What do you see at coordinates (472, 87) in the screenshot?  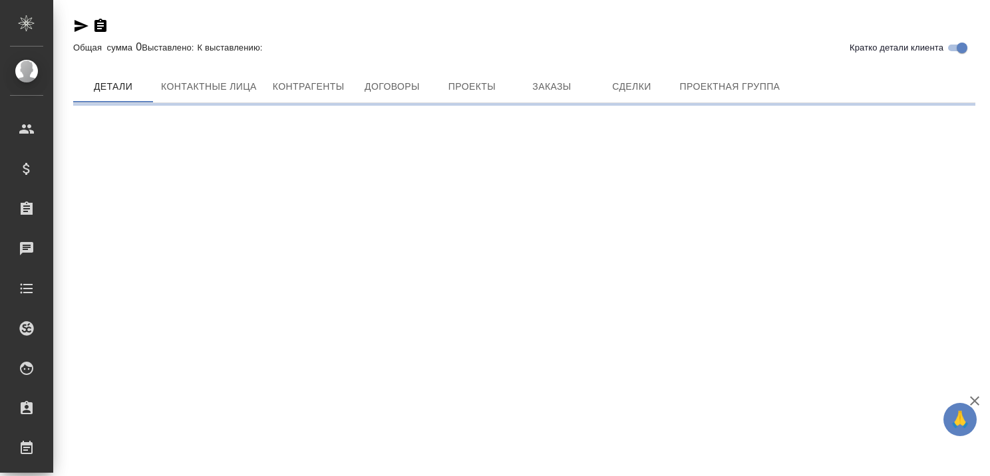 I see `span: Проекты` at bounding box center [472, 87].